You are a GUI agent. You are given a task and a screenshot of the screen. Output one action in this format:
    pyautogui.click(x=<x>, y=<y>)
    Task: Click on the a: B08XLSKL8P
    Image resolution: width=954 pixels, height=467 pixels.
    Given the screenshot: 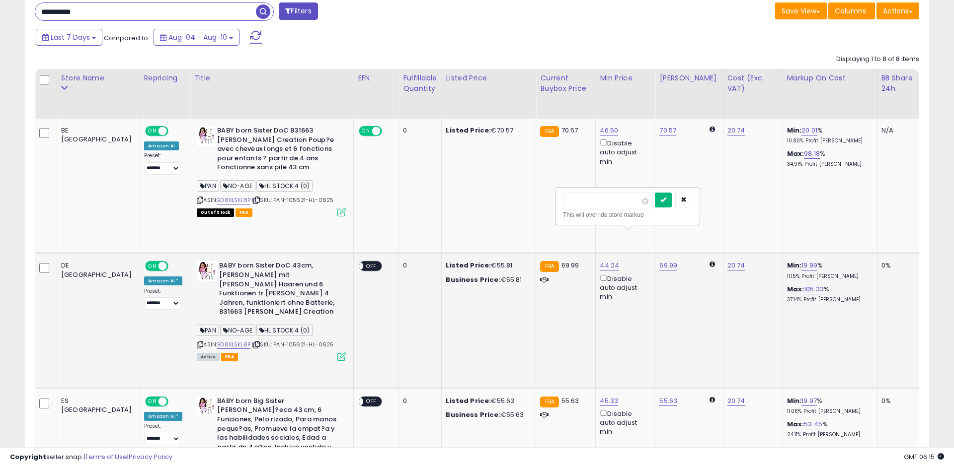 What is the action you would take?
    pyautogui.click(x=233, y=345)
    